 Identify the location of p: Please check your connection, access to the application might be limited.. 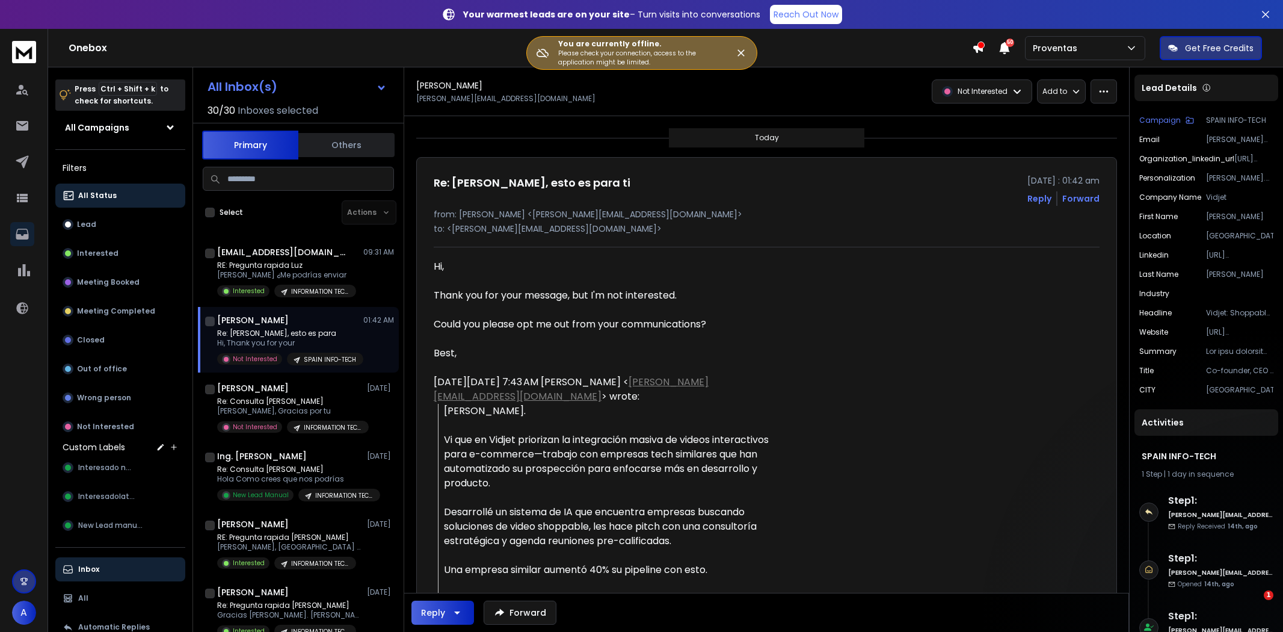
(637, 58).